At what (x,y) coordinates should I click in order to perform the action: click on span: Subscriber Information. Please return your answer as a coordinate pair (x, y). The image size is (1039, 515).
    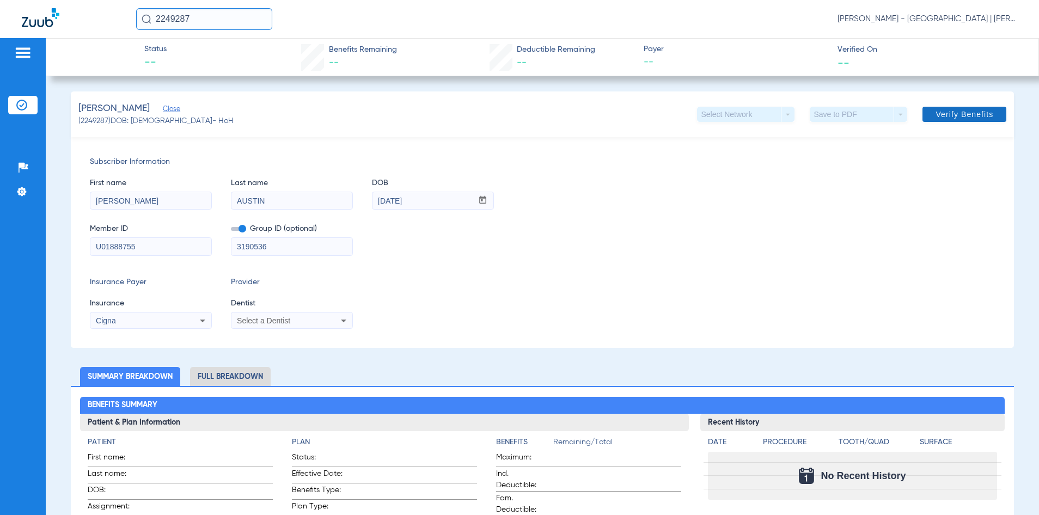
    Looking at the image, I should click on (542, 162).